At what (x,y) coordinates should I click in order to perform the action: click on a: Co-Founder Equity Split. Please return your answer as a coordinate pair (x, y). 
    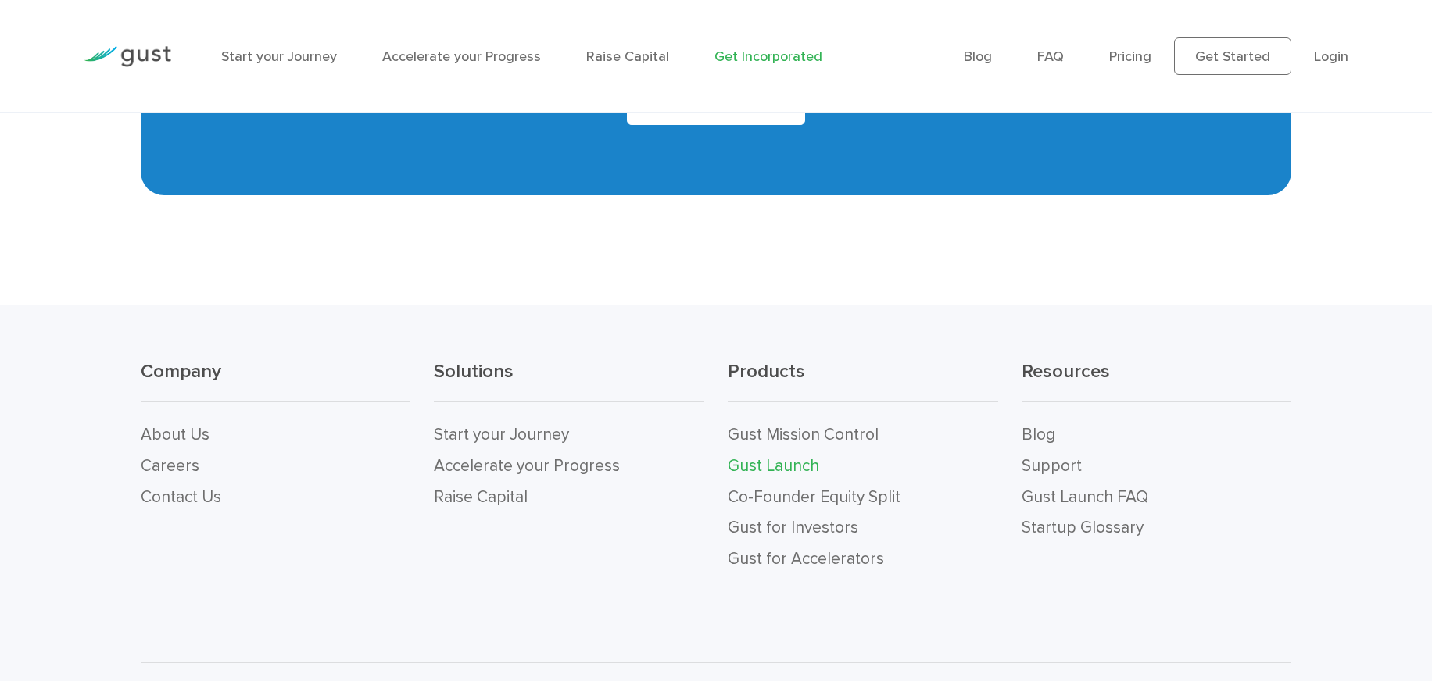
    Looking at the image, I should click on (813, 497).